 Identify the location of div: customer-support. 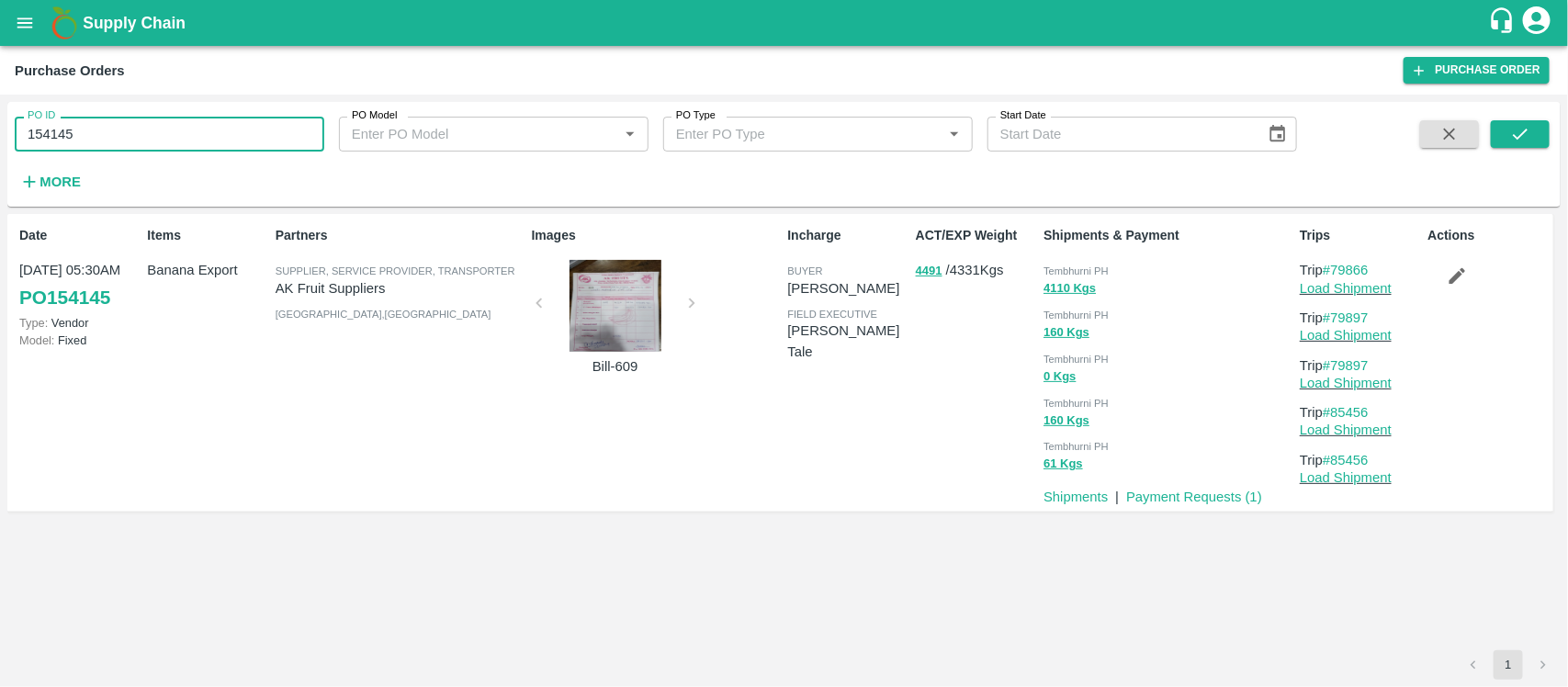
(1503, 23).